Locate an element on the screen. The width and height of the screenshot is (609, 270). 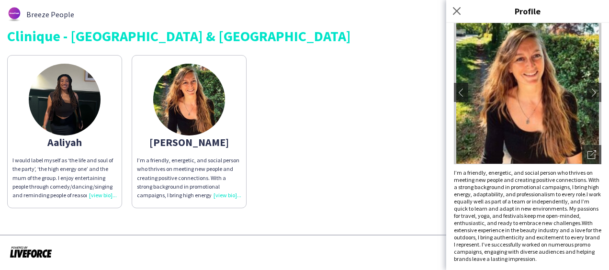
img: Powered by Liveforce is located at coordinates (31, 252).